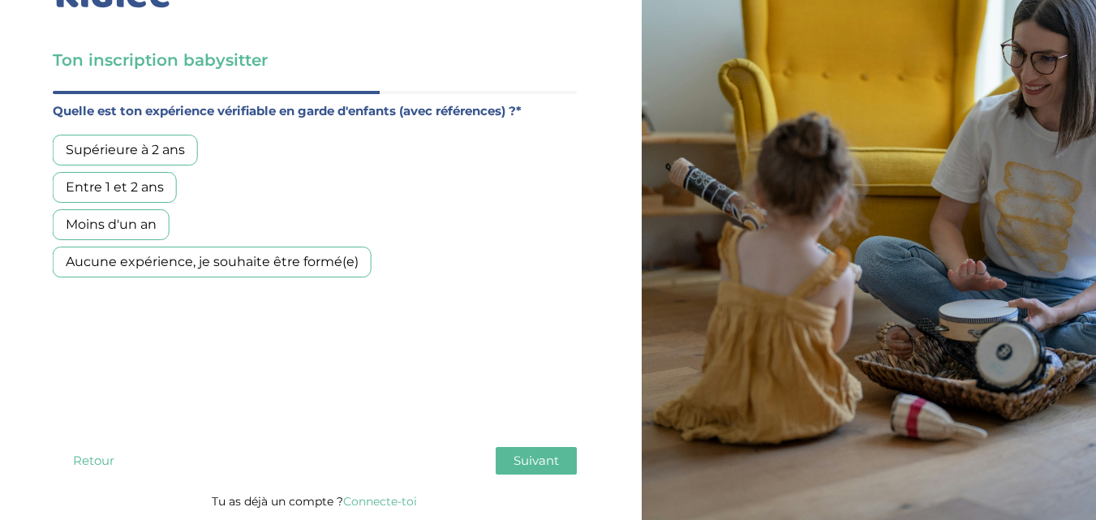  I want to click on div: Supérieure à 2 ans, so click(125, 150).